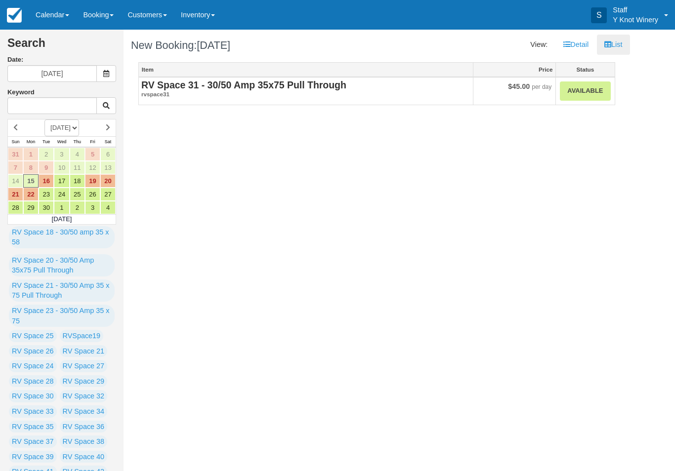  What do you see at coordinates (33, 351) in the screenshot?
I see `a: RV Space 26` at bounding box center [33, 351].